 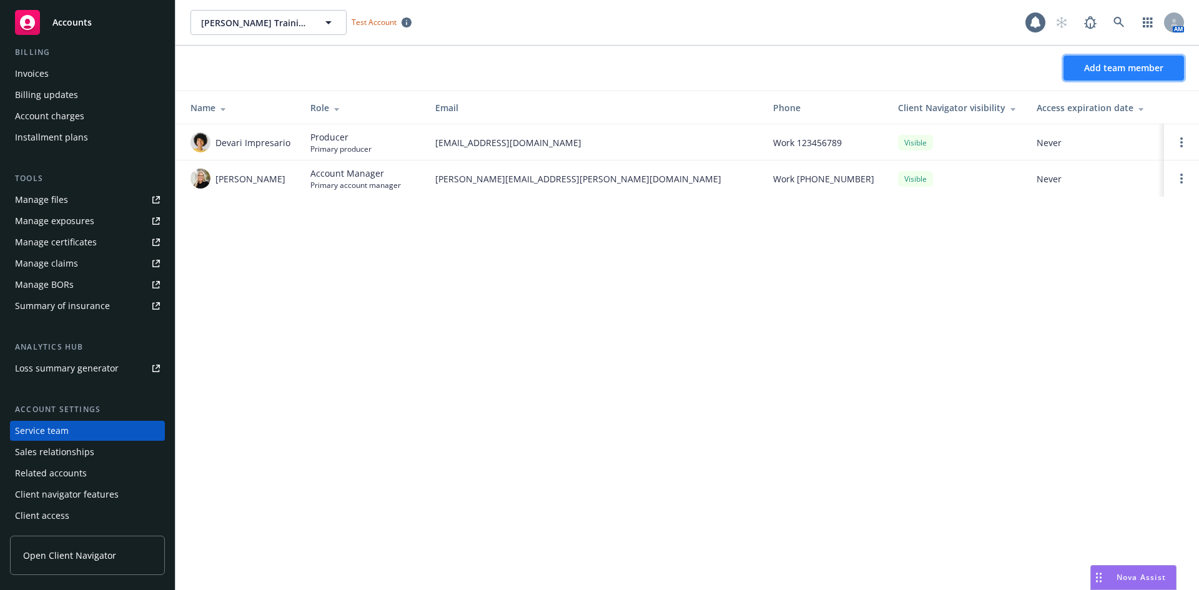 What do you see at coordinates (87, 116) in the screenshot?
I see `a: Account charges` at bounding box center [87, 116].